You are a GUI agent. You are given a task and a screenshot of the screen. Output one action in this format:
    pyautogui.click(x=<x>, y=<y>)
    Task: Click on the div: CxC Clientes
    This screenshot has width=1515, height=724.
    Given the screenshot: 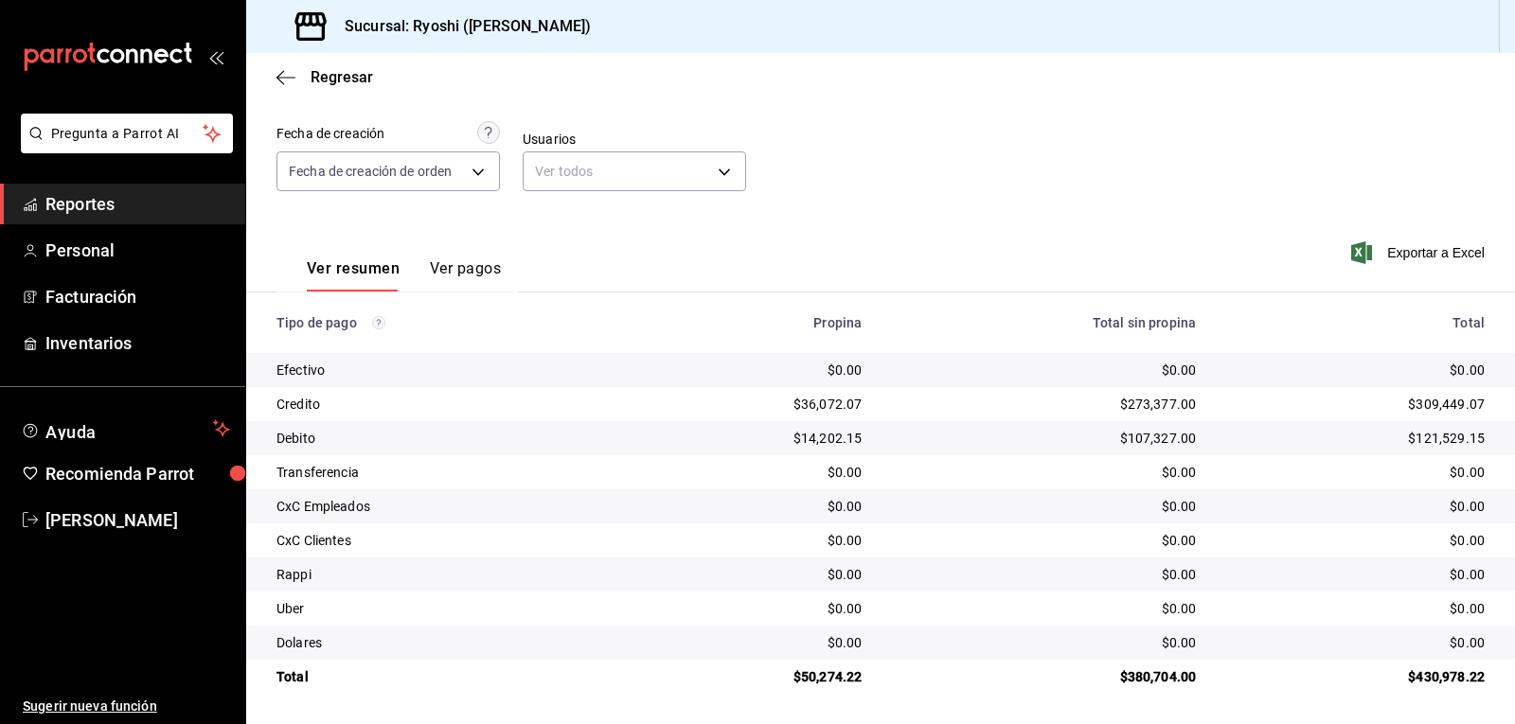 What is the action you would take?
    pyautogui.click(x=446, y=541)
    